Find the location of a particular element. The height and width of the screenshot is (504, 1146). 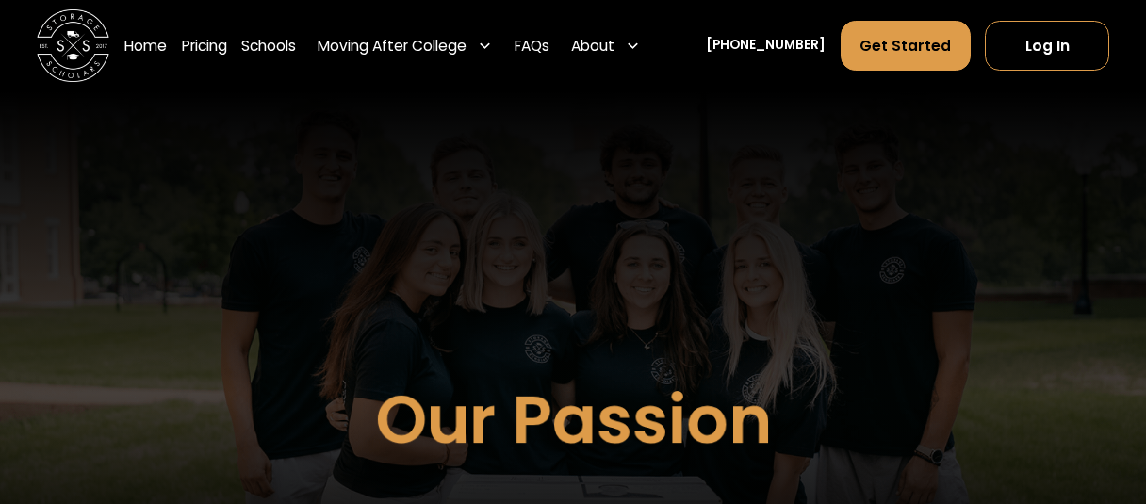

a: Log In is located at coordinates (1047, 45).